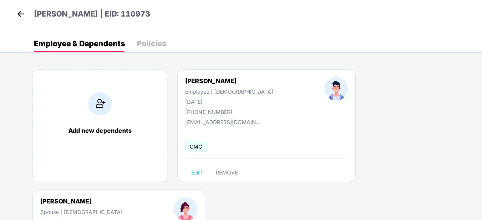 This screenshot has height=220, width=482. Describe the element at coordinates (100, 131) in the screenshot. I see `div: Add new dependents` at that location.